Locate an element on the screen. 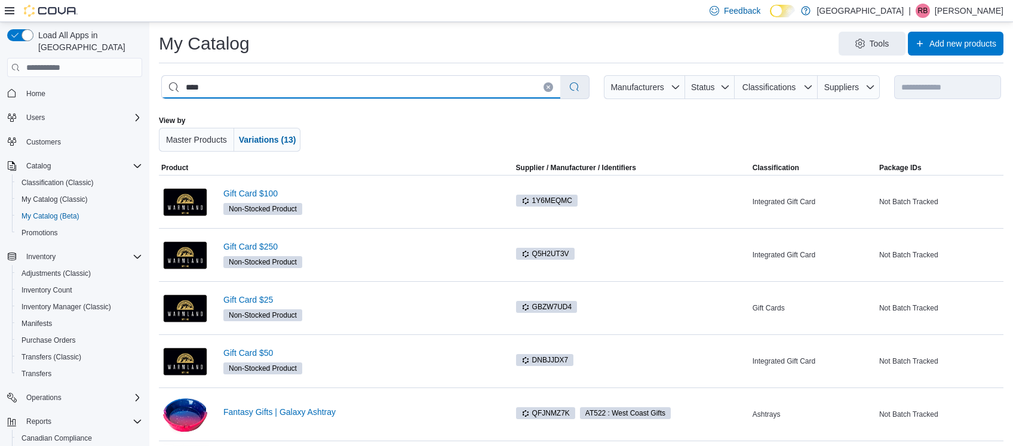 The width and height of the screenshot is (1013, 446). span: Inventory Count is located at coordinates (79, 290).